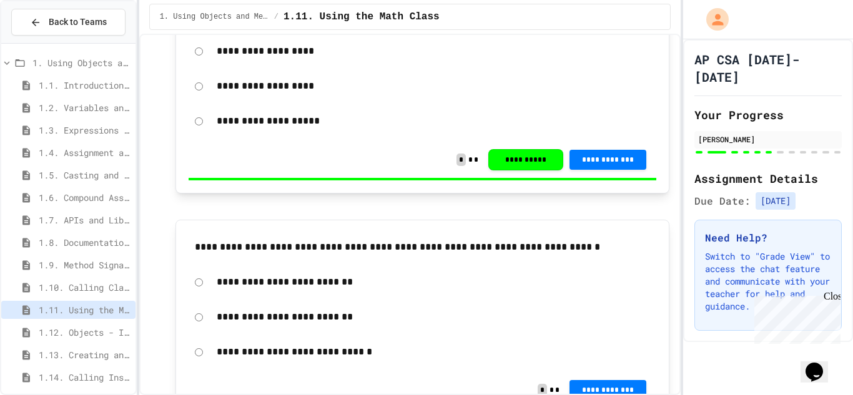  I want to click on span: 1.6. Compound Assignment Operators, so click(84, 197).